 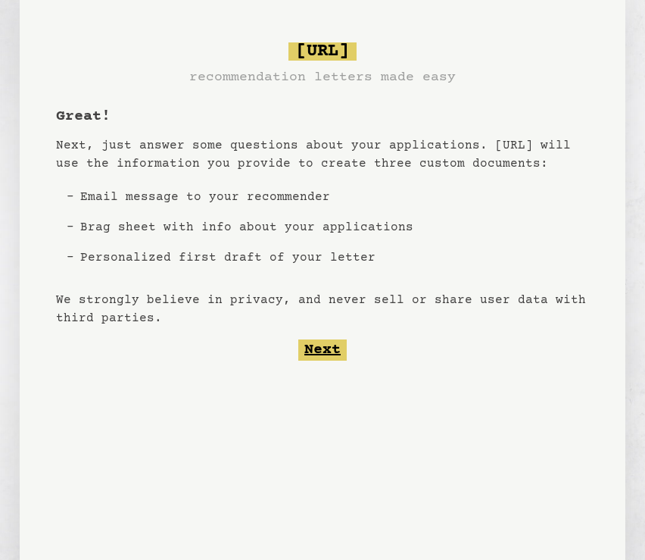 What do you see at coordinates (323, 77) in the screenshot?
I see `h3: recommendation letters made easy` at bounding box center [323, 77].